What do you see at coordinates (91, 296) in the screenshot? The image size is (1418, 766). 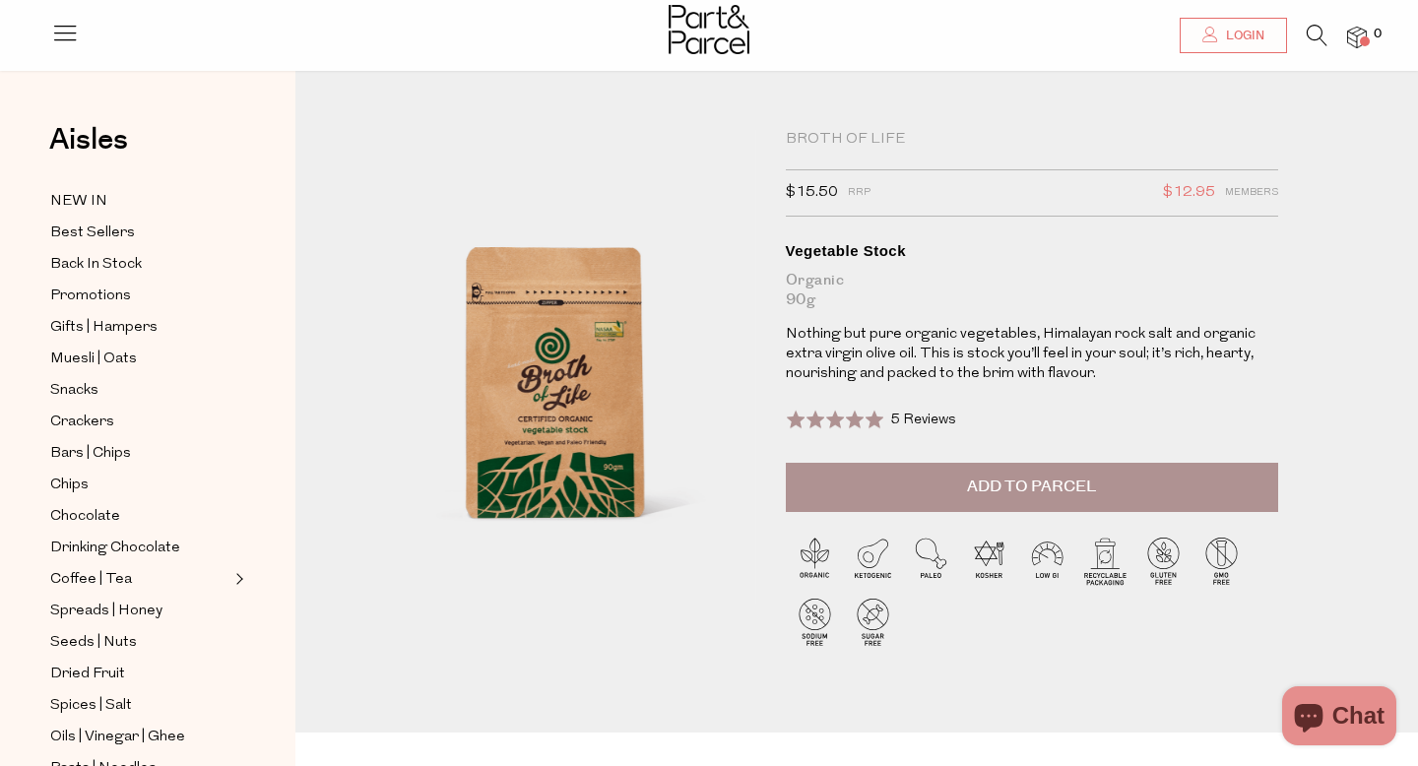 I see `span: Promotions` at bounding box center [91, 296].